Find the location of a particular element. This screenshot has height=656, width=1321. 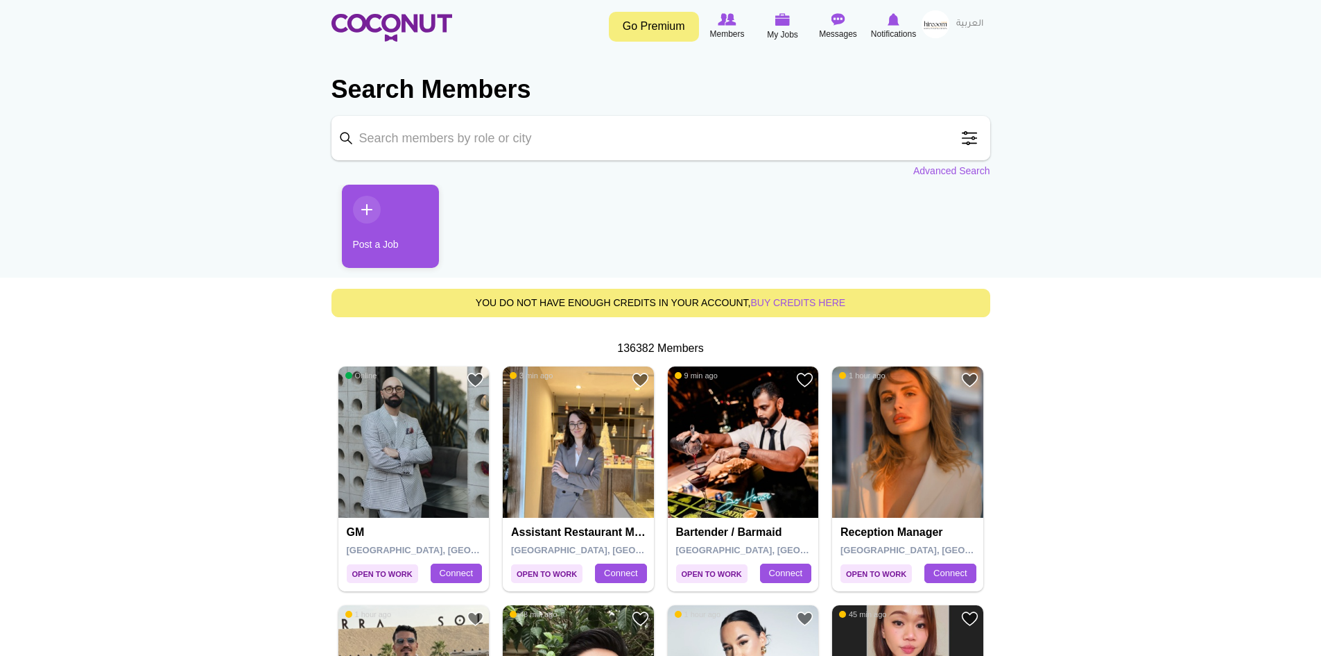

span: Notifications is located at coordinates (893, 34).